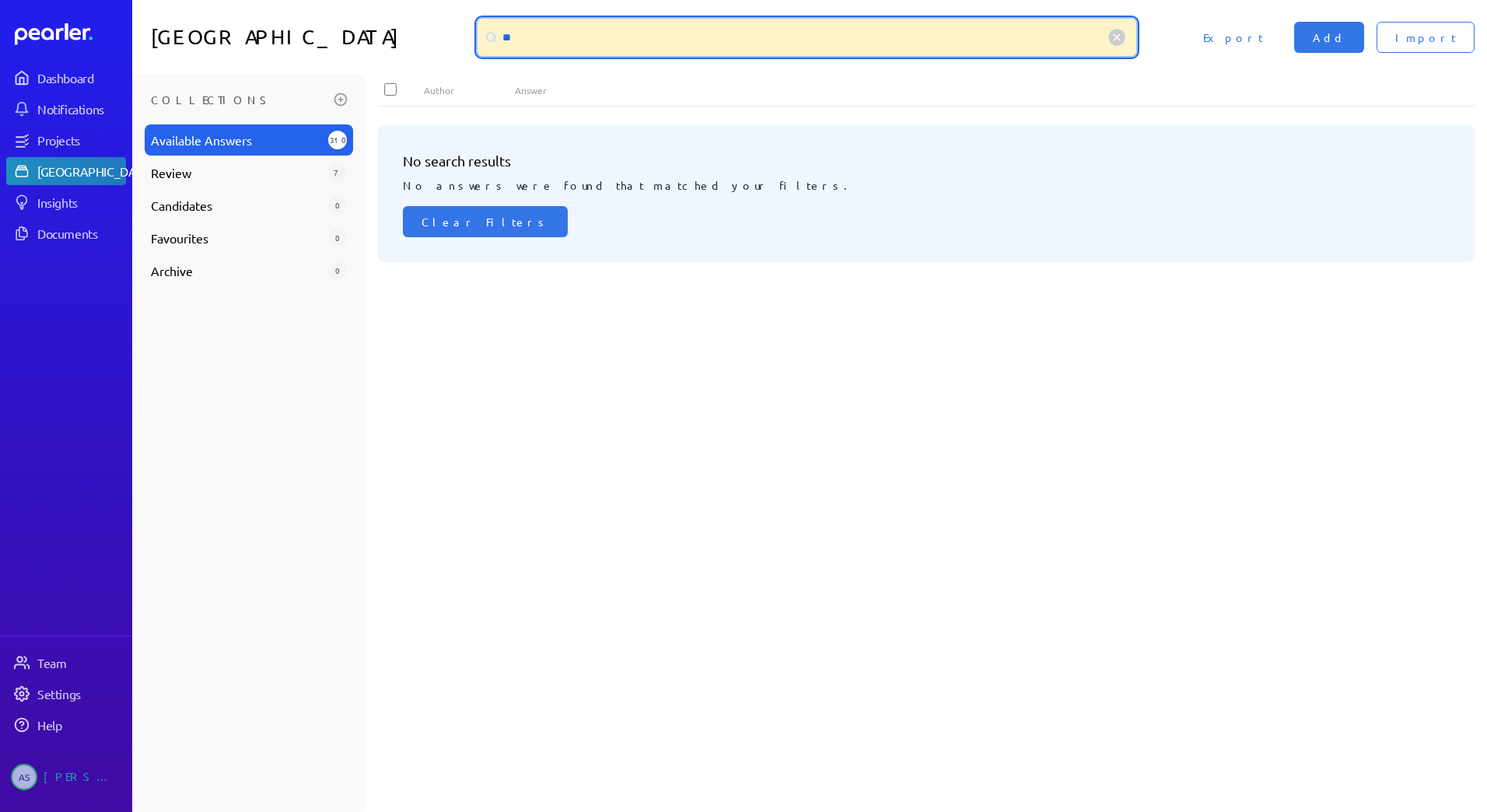 The height and width of the screenshot is (812, 1487). I want to click on a: Notifications, so click(66, 109).